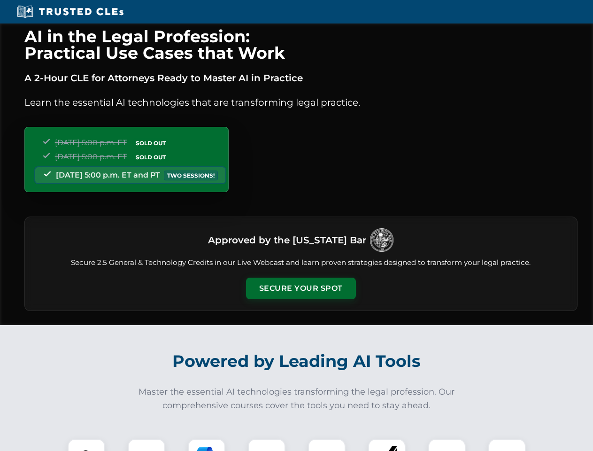  I want to click on p: Master the essential AI technologies transforming the legal profession. Our comprehensive courses..., so click(297, 399).